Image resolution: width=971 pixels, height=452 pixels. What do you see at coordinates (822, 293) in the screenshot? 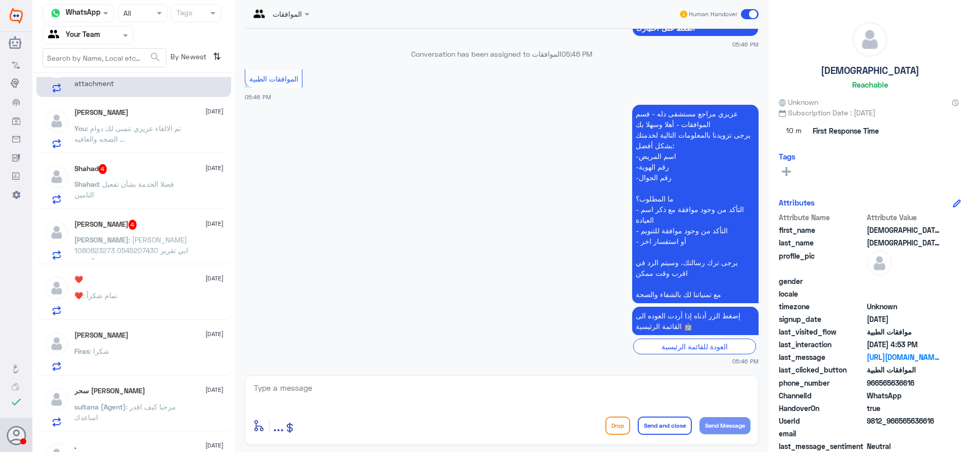
I see `span: locale` at bounding box center [822, 293].